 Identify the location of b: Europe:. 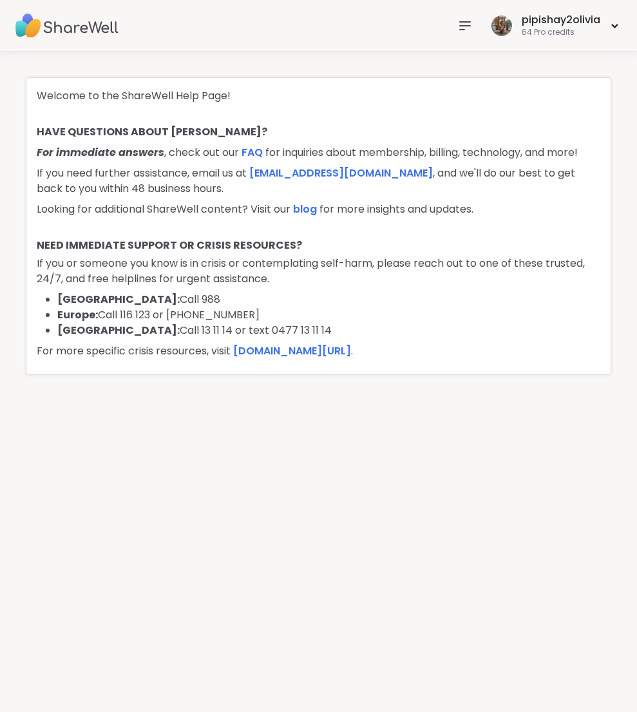
(77, 315).